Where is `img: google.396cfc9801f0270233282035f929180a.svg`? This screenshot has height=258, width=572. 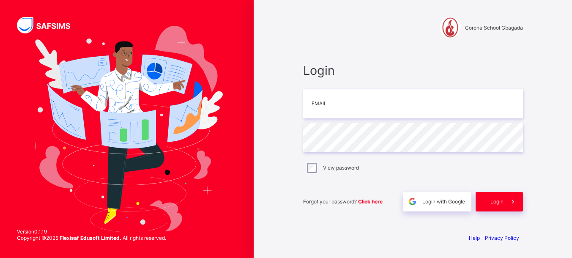
img: google.396cfc9801f0270233282035f929180a.svg is located at coordinates (412, 201).